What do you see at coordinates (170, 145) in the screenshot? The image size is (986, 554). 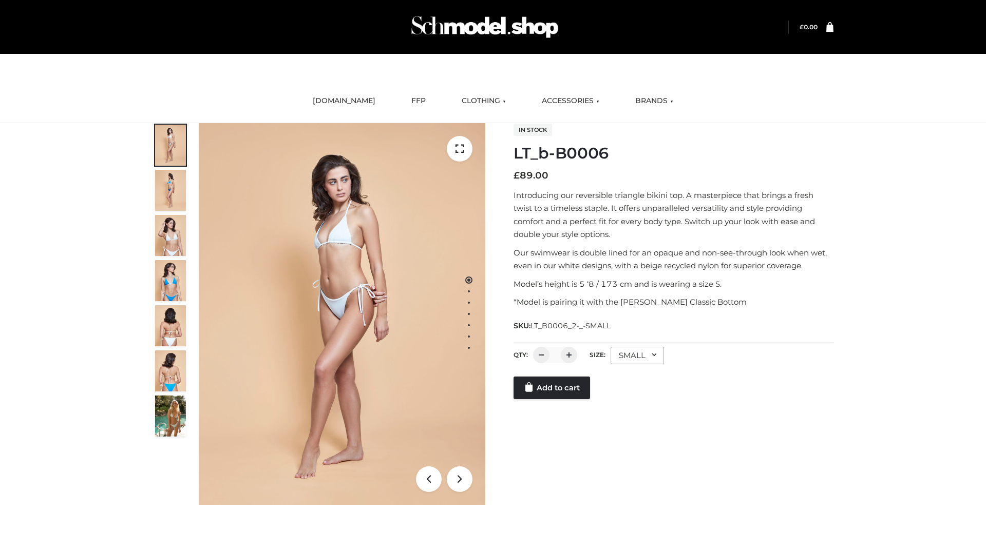 I see `img: ArielClassicBikiniTop_CloudNine_AzureSky_OW114ECO_1-scaled.jpg` at bounding box center [170, 145].